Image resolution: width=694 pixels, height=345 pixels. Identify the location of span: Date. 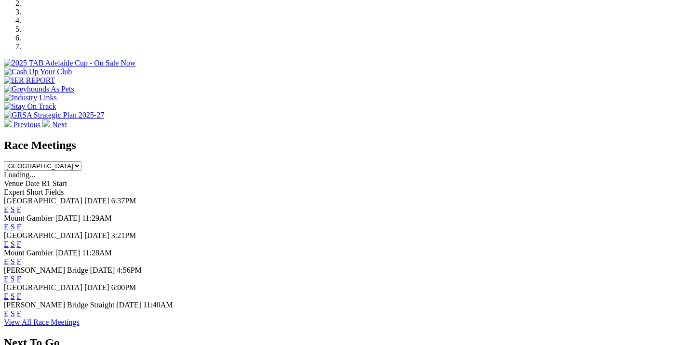
(32, 183).